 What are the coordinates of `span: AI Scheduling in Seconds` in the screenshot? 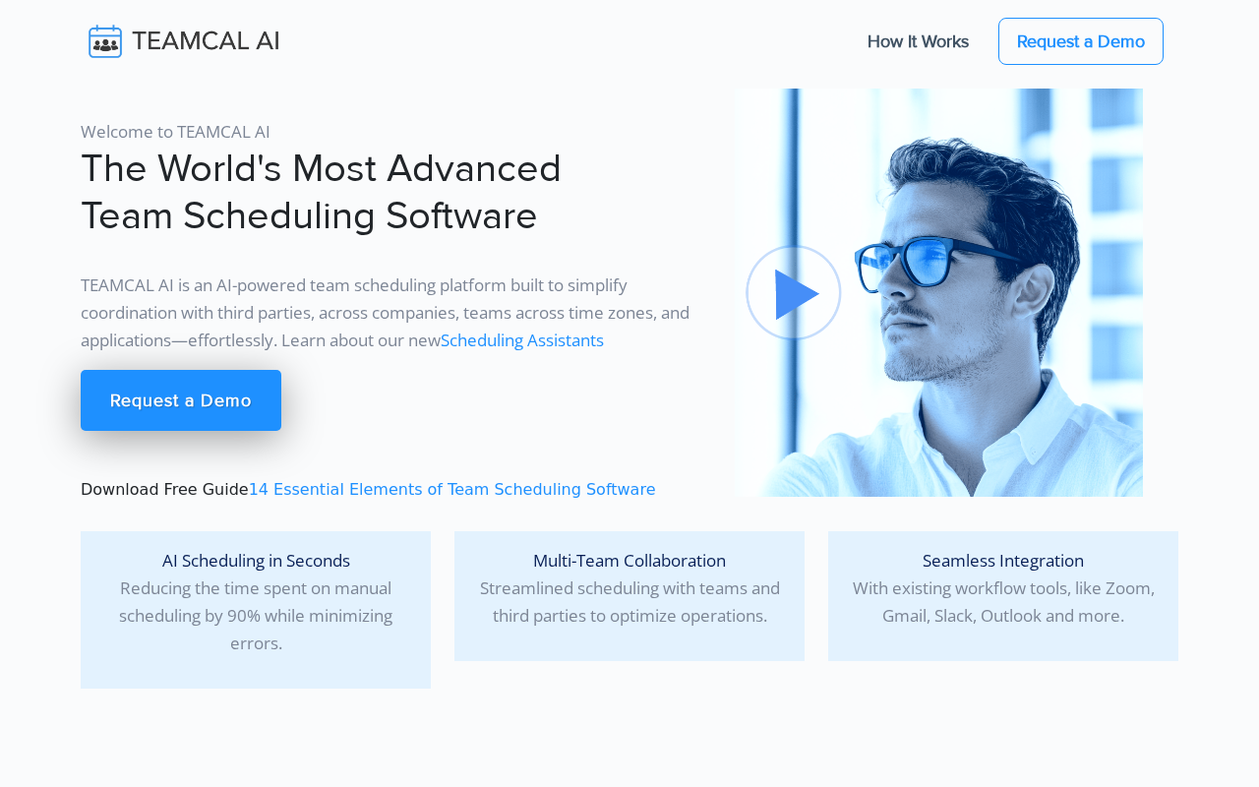 It's located at (256, 560).